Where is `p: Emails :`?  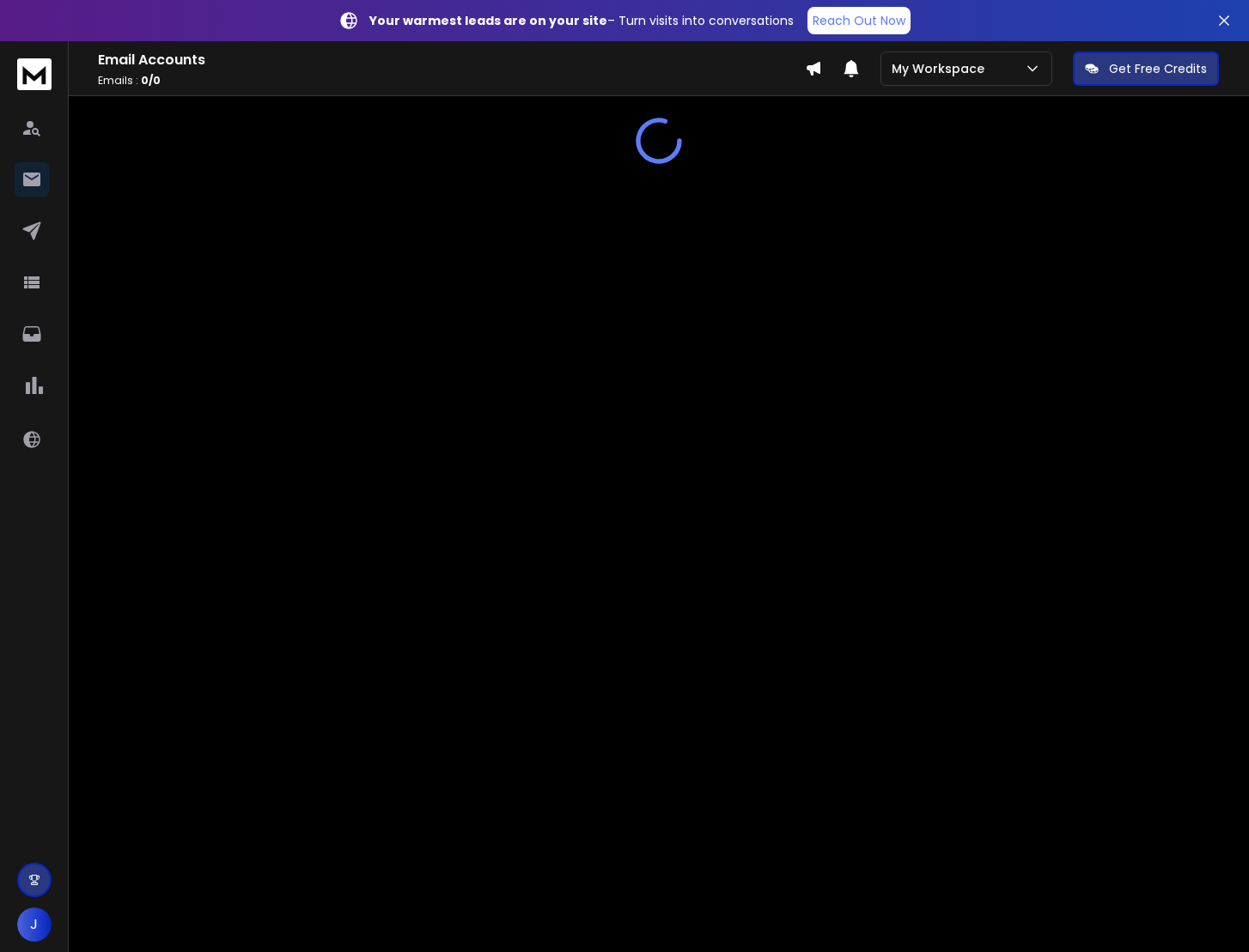
p: Emails : is located at coordinates (451, 81).